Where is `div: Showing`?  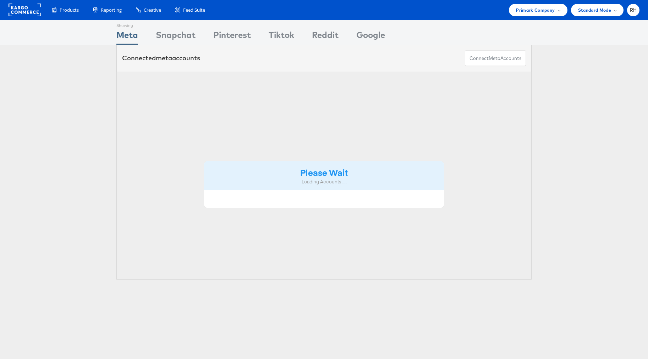
div: Showing is located at coordinates (127, 25).